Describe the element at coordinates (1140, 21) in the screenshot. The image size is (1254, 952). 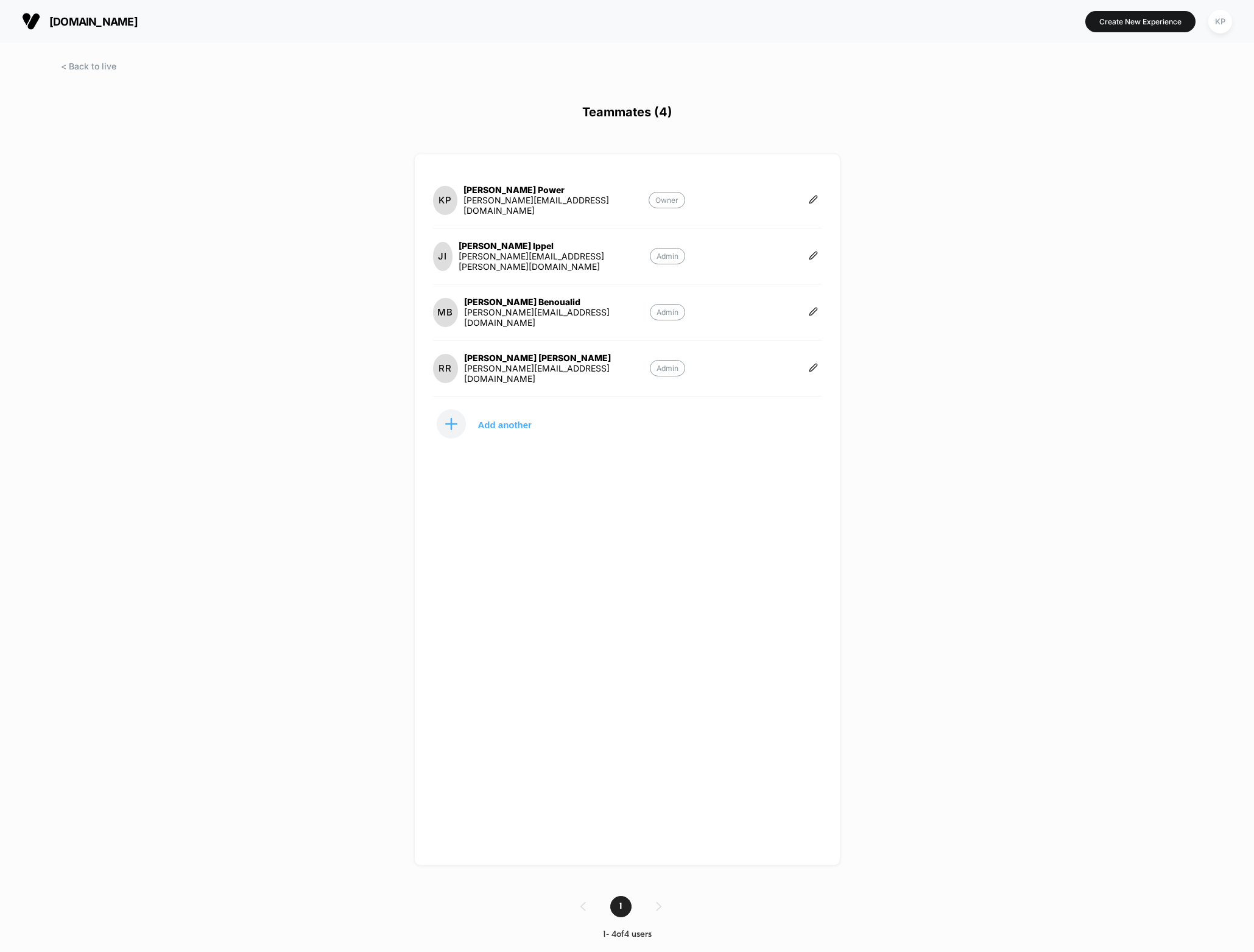
I see `button: Create New Experience` at that location.